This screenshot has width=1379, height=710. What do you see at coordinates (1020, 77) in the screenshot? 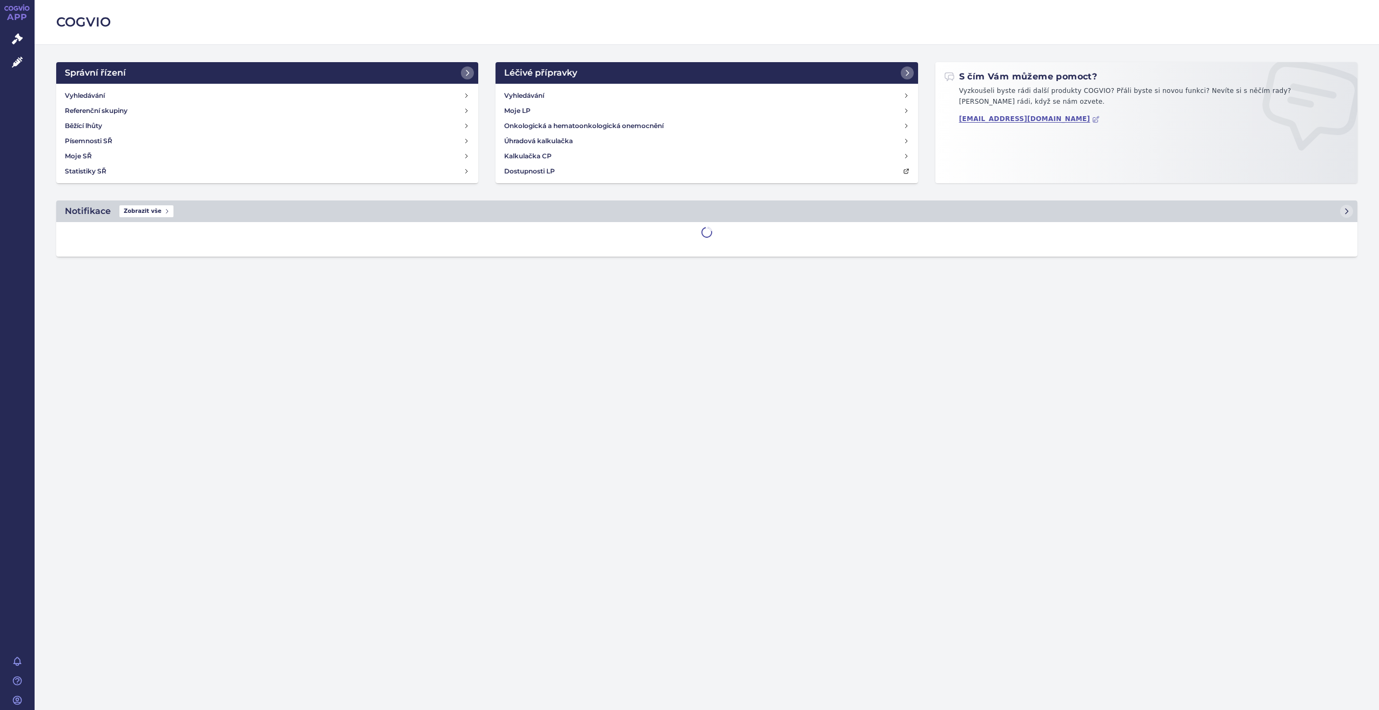
I see `h2: S čím Vám můžeme pomoct?` at bounding box center [1020, 77].